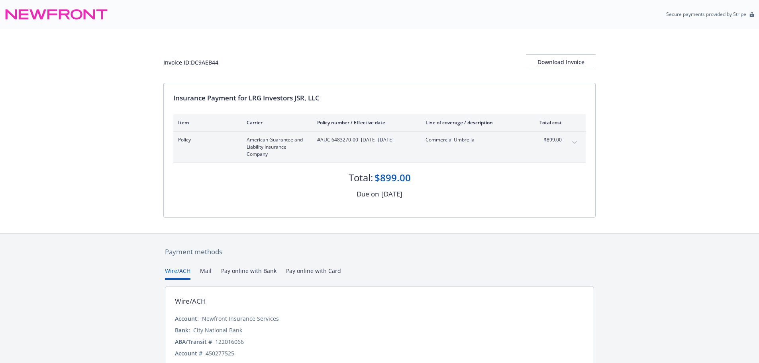 The image size is (759, 363). Describe the element at coordinates (560, 62) in the screenshot. I see `div: Download Invoice` at that location.